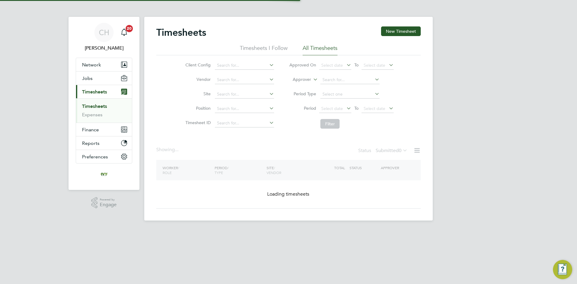  Describe the element at coordinates (104, 65) in the screenshot. I see `button: Network` at that location.